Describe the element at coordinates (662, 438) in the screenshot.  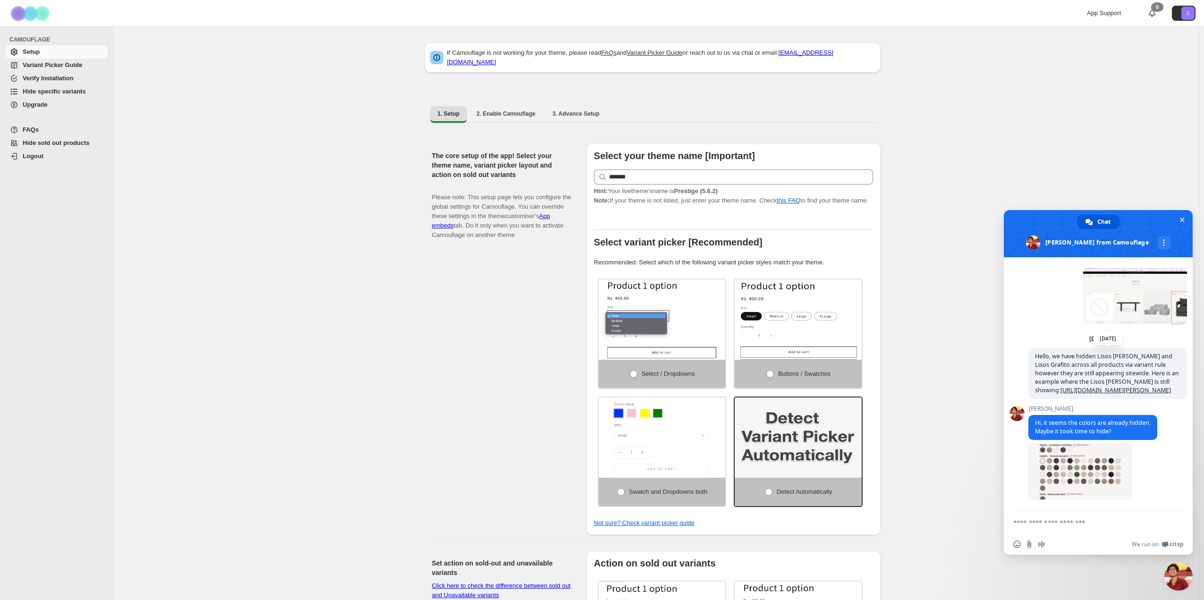
I see `img: Swatch and Dropdowns both` at that location.